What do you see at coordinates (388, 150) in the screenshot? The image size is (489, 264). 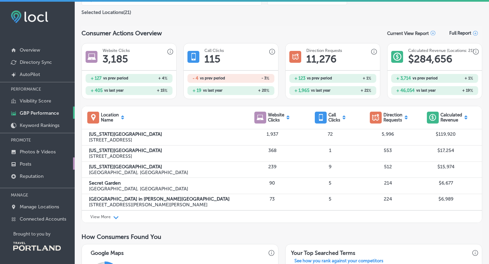 I see `p: 553` at bounding box center [388, 150].